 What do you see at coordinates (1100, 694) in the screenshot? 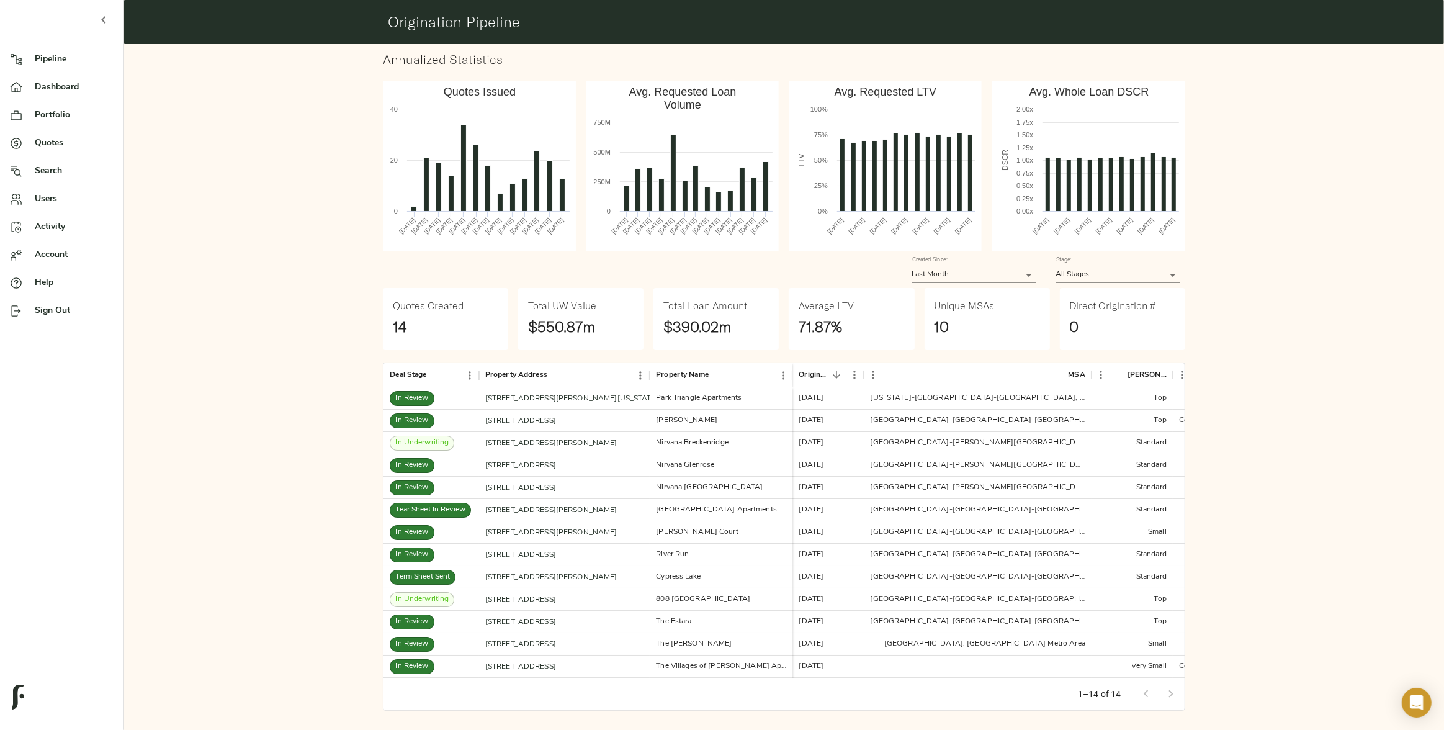
I see `p: 1–14 of 14` at bounding box center [1100, 694].